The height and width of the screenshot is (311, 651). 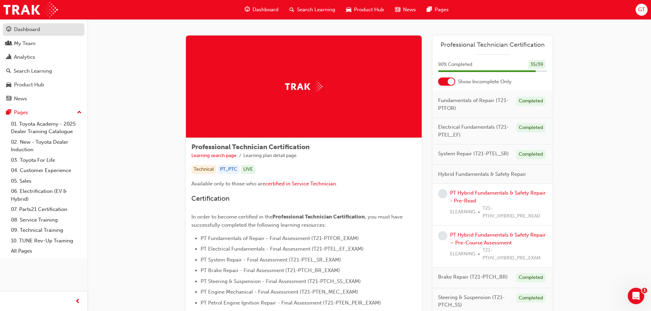 What do you see at coordinates (20, 99) in the screenshot?
I see `div: News` at bounding box center [20, 99].